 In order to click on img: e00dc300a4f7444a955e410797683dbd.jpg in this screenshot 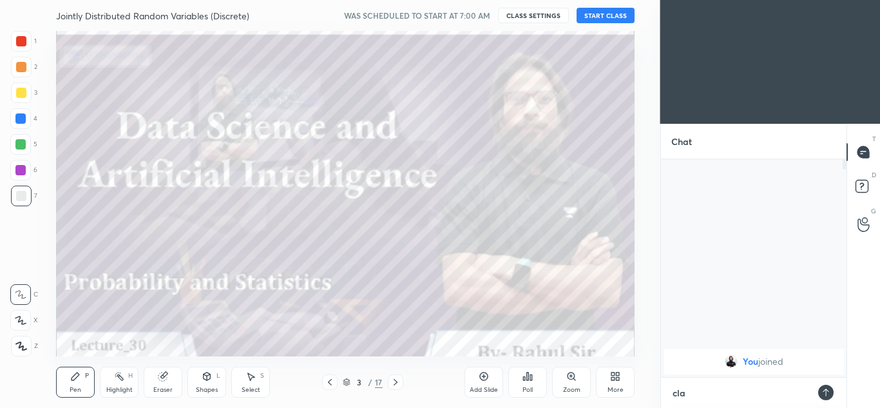, I will do `click(731, 361)`.